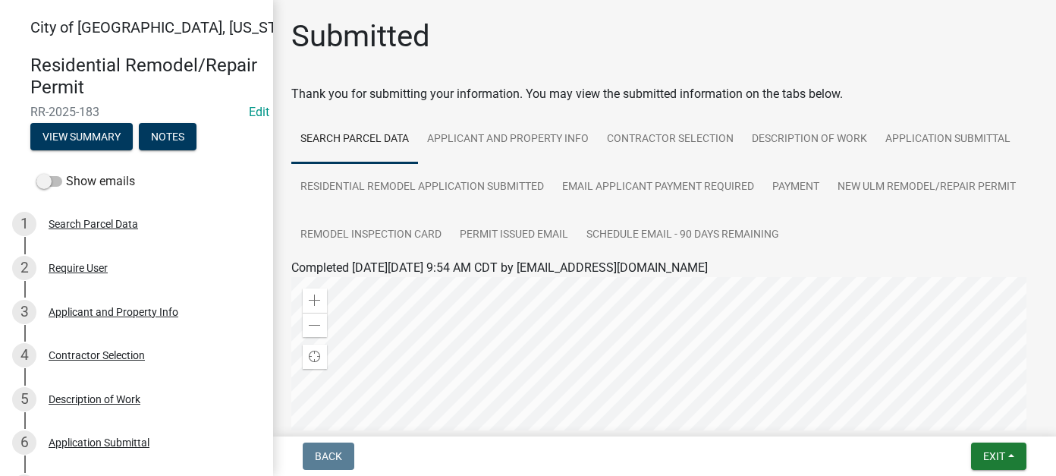 This screenshot has height=476, width=1056. What do you see at coordinates (670, 140) in the screenshot?
I see `a: Contractor Selection` at bounding box center [670, 140].